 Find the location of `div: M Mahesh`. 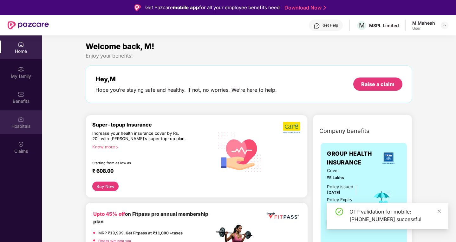

div: M Mahesh is located at coordinates (423, 23).